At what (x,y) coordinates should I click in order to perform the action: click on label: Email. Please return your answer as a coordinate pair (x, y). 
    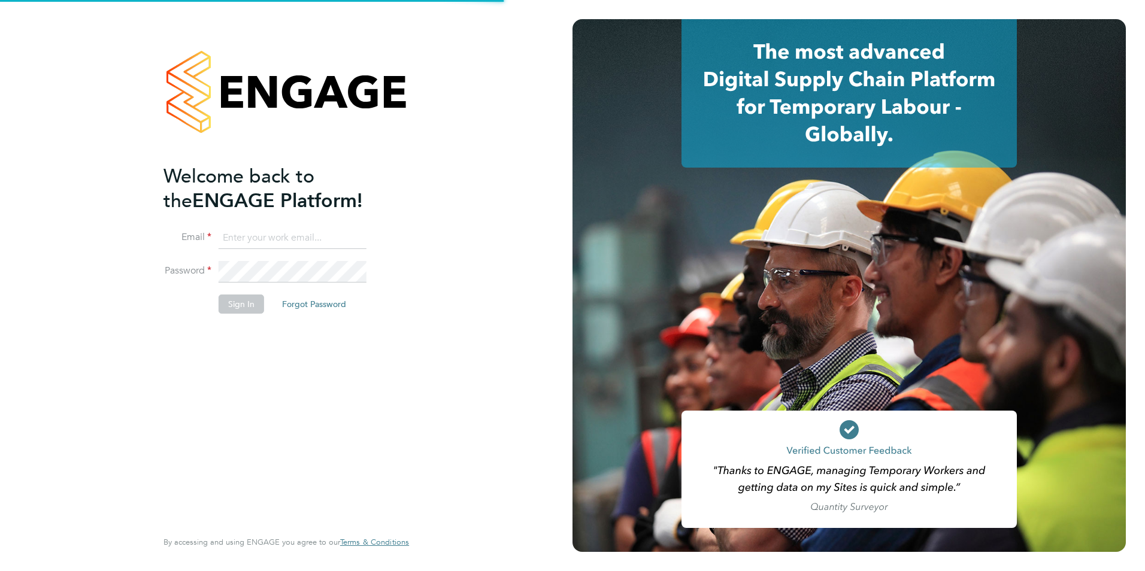
    Looking at the image, I should click on (187, 237).